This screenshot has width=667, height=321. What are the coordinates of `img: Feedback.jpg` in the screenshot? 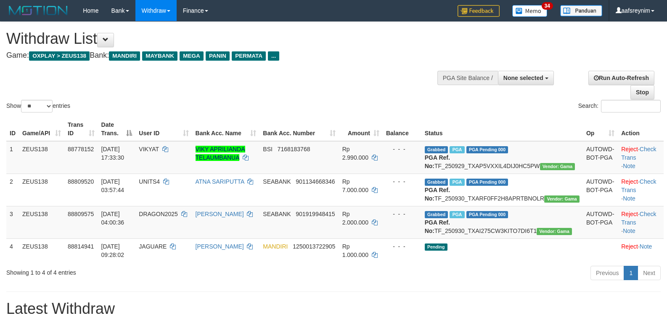 It's located at (479, 11).